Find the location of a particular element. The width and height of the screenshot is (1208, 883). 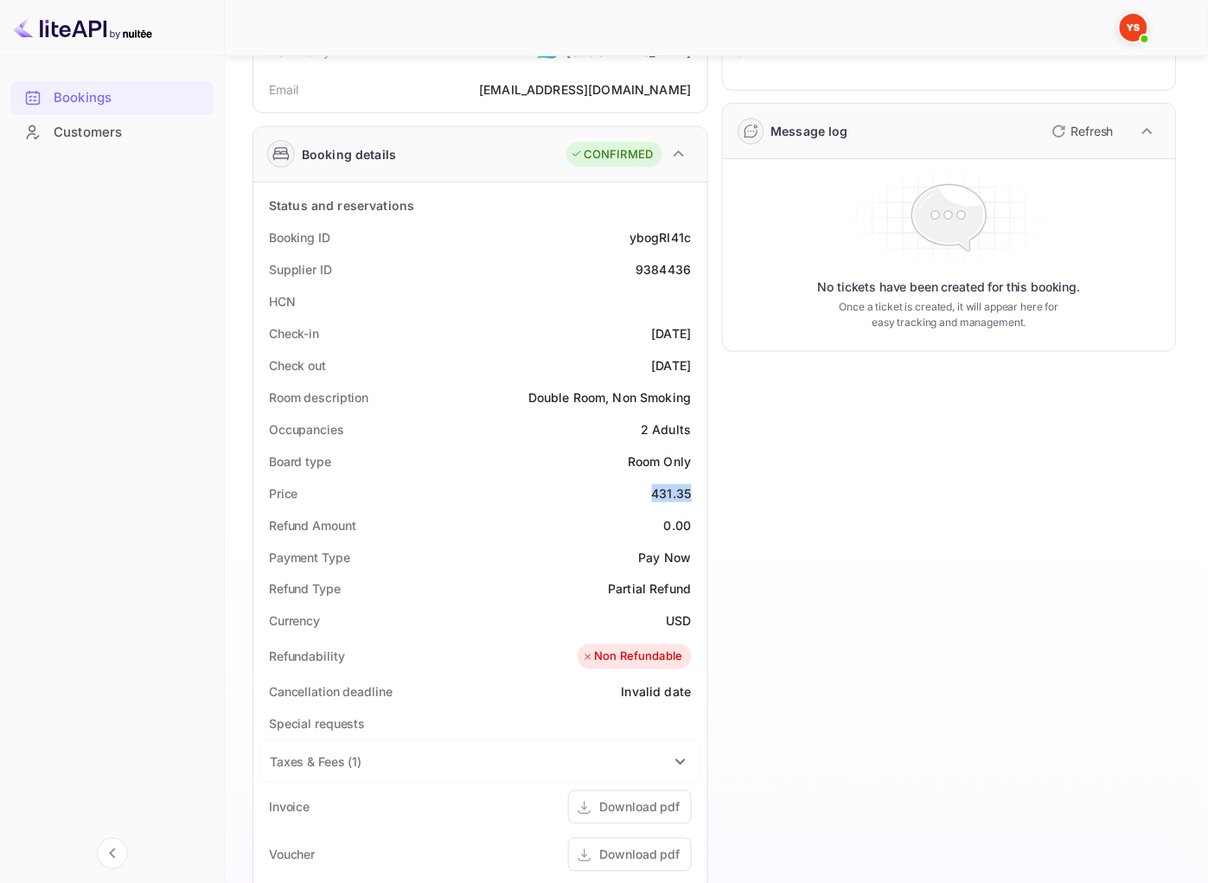

ya-tr-span: Board type is located at coordinates (300, 461).